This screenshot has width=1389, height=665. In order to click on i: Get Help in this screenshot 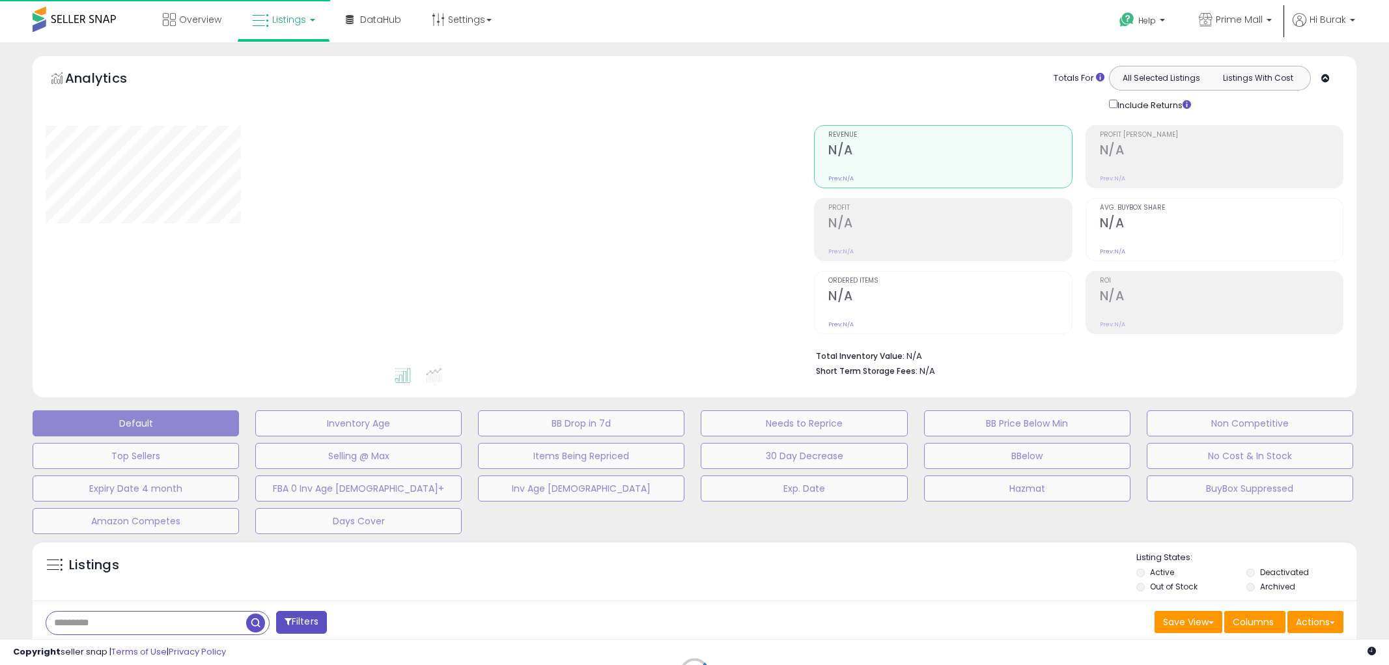, I will do `click(1127, 20)`.